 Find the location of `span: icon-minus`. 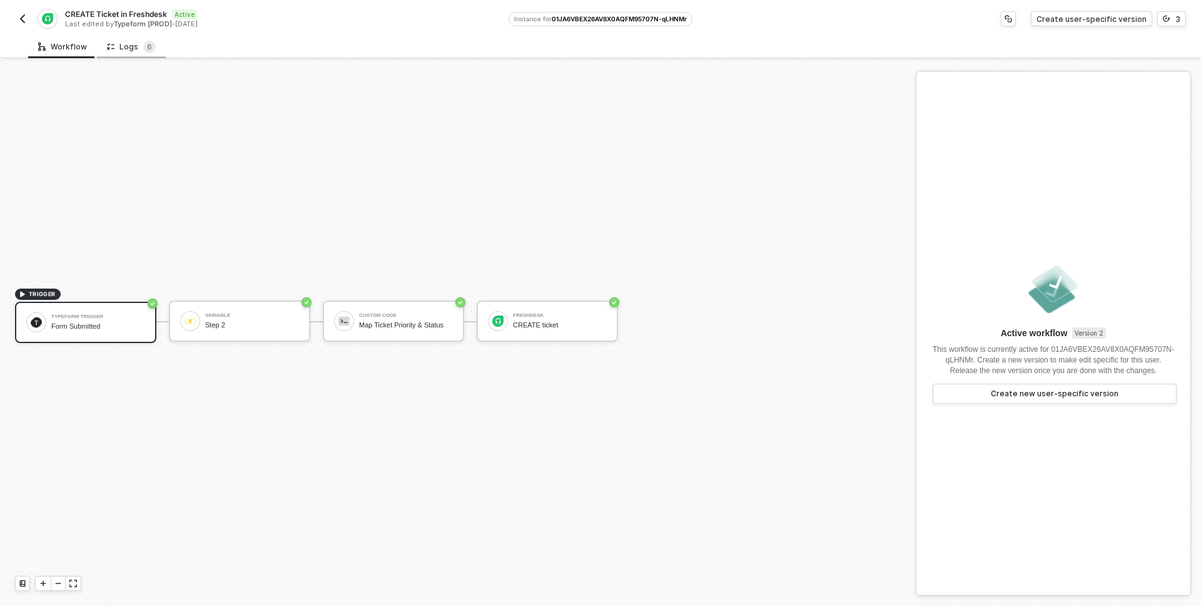

span: icon-minus is located at coordinates (58, 583).